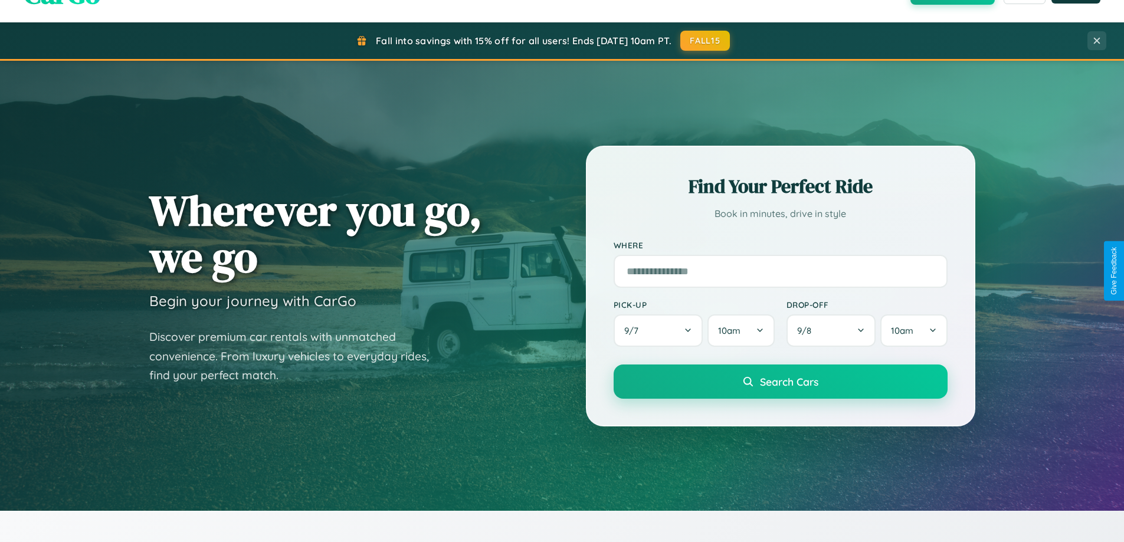  I want to click on p: Book in minutes, drive in style, so click(780, 214).